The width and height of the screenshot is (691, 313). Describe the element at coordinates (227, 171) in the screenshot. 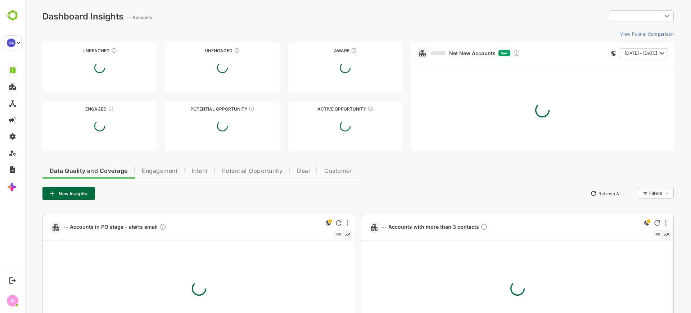

I see `span: Potential Opportunity` at that location.